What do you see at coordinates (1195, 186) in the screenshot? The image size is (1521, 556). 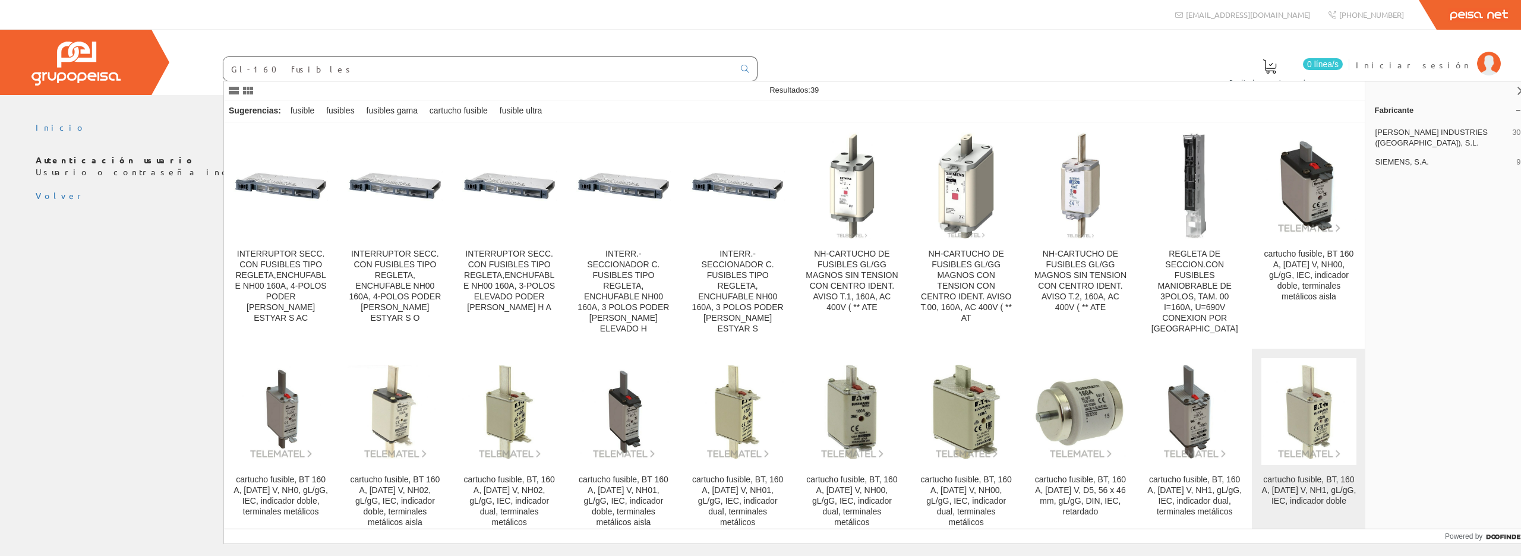 I see `img: REGLETA DE SECCION.CON FUSIBLES MANIOBRABLE DE 3POLOS, TAM. 00 I=160A, U=690V CONEXION POR TORNILLOS` at bounding box center [1195, 186].